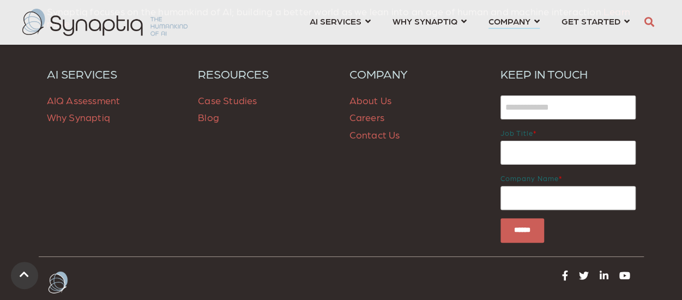 This screenshot has height=300, width=682. I want to click on a: Careers, so click(367, 117).